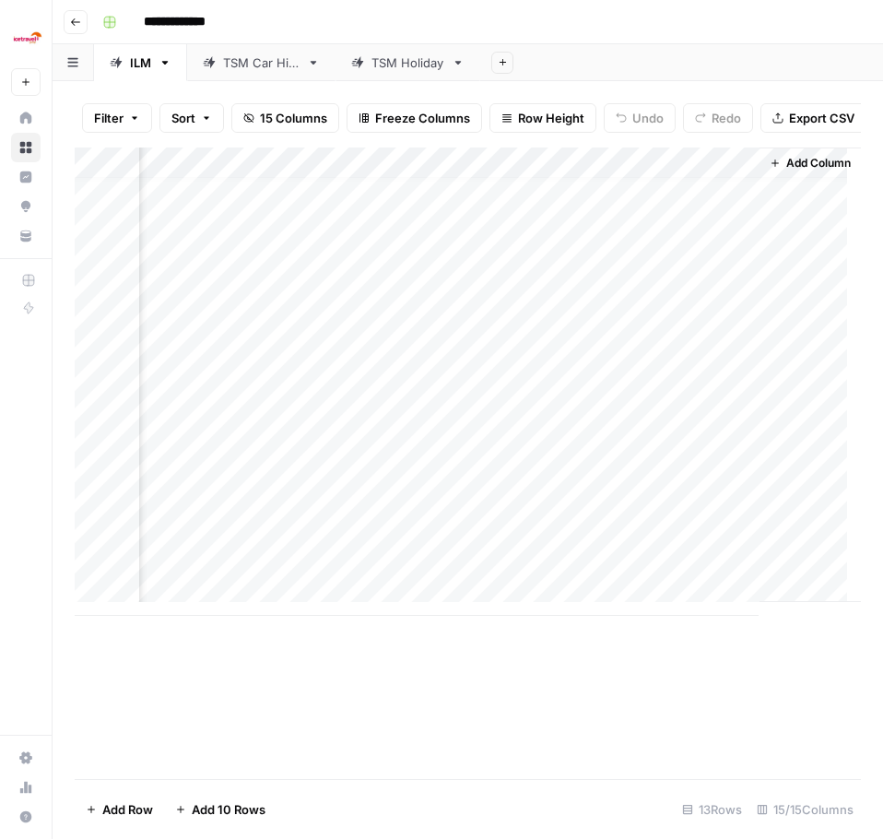 This screenshot has width=883, height=839. What do you see at coordinates (26, 207) in the screenshot?
I see `a: Opportunities` at bounding box center [26, 207].